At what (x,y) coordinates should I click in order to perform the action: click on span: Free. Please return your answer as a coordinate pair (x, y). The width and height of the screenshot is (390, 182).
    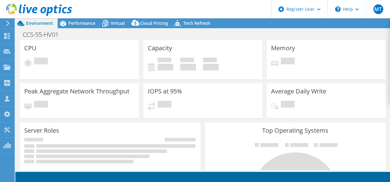
    Looking at the image, I should click on (187, 61).